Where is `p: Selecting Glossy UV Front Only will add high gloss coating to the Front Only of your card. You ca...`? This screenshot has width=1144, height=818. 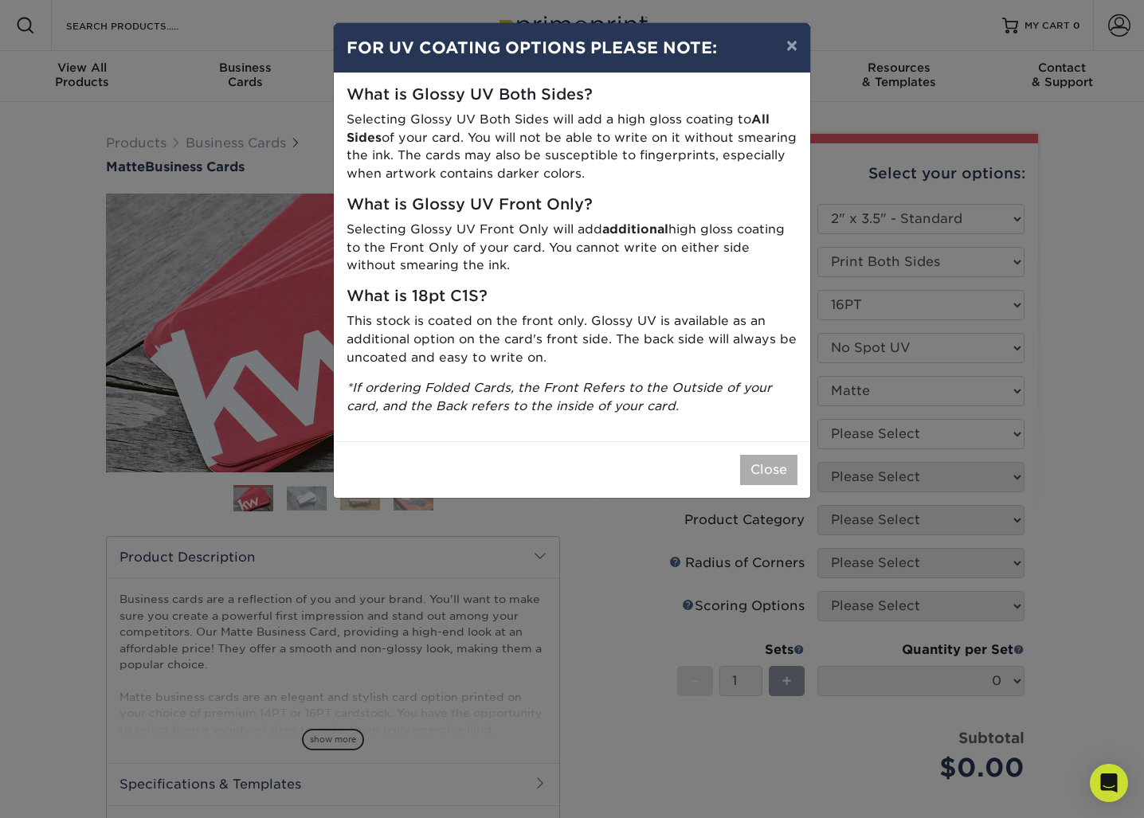 p: Selecting Glossy UV Front Only will add high gloss coating to the Front Only of your card. You ca... is located at coordinates (572, 248).